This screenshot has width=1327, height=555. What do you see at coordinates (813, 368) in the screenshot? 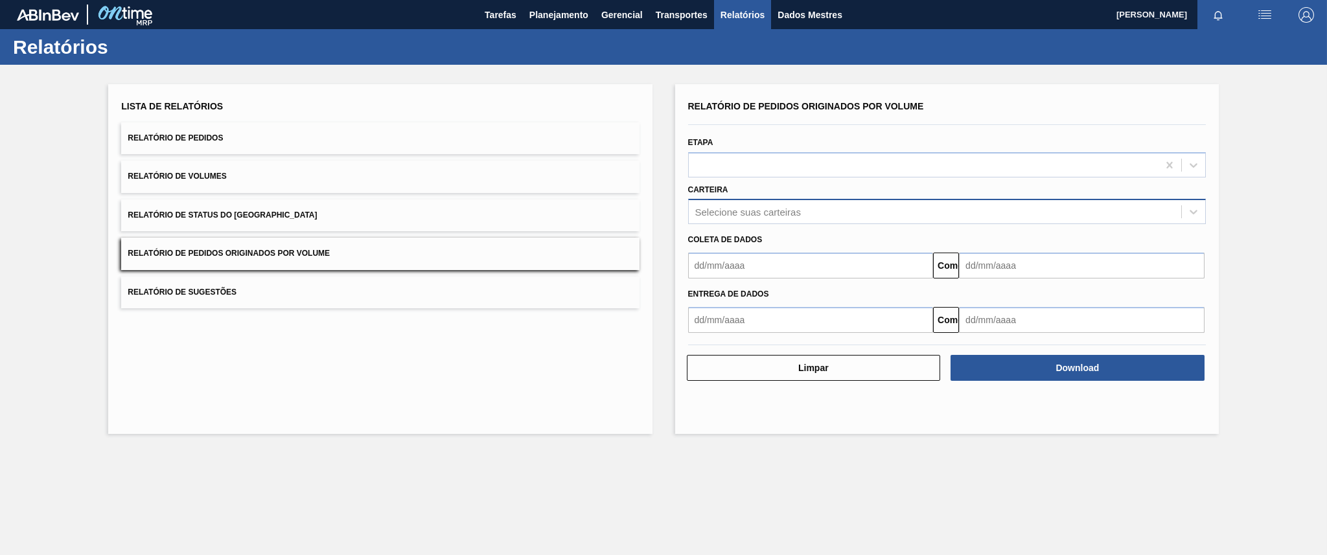
I see `font: Limpar` at bounding box center [813, 368].